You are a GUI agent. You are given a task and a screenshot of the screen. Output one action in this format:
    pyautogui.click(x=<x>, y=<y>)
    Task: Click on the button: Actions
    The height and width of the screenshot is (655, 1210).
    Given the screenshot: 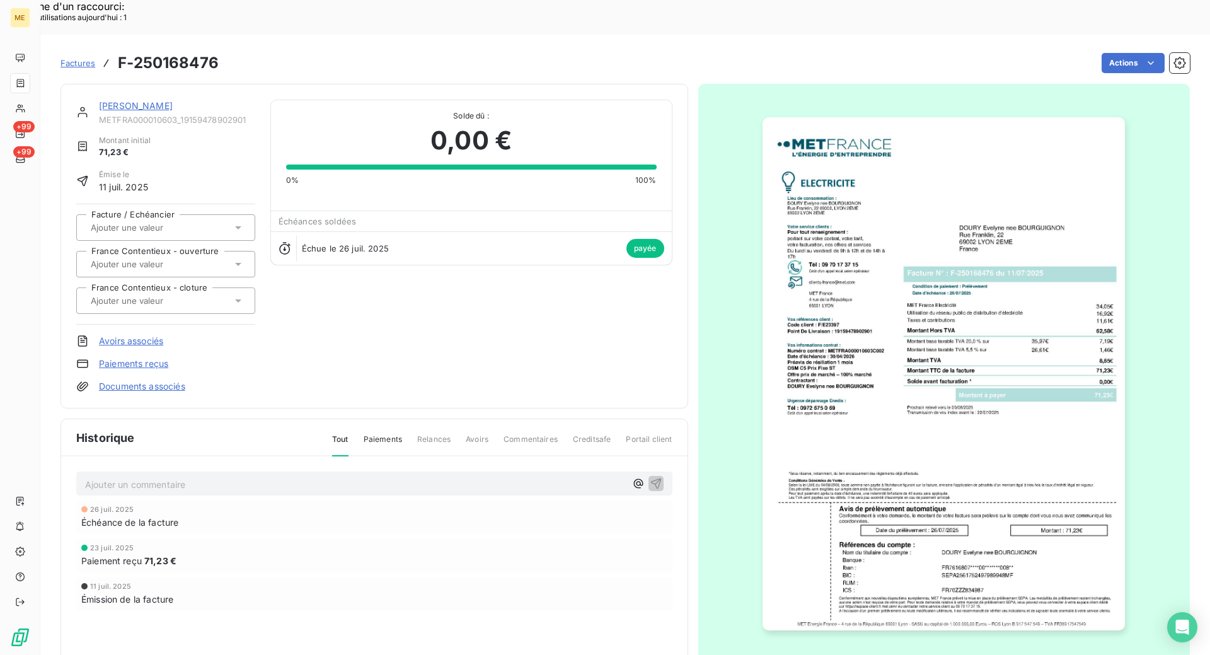 What is the action you would take?
    pyautogui.click(x=1133, y=63)
    